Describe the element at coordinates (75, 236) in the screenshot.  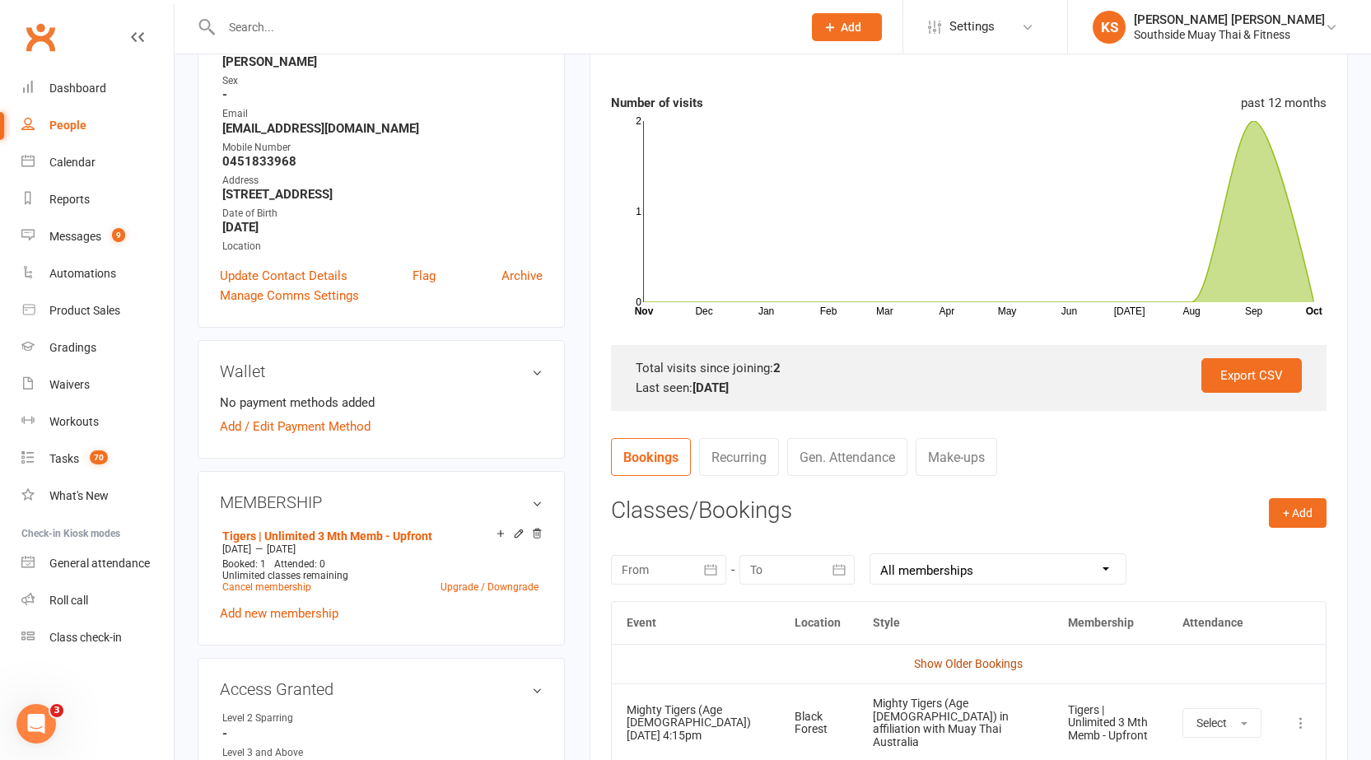
I see `div: Messages` at that location.